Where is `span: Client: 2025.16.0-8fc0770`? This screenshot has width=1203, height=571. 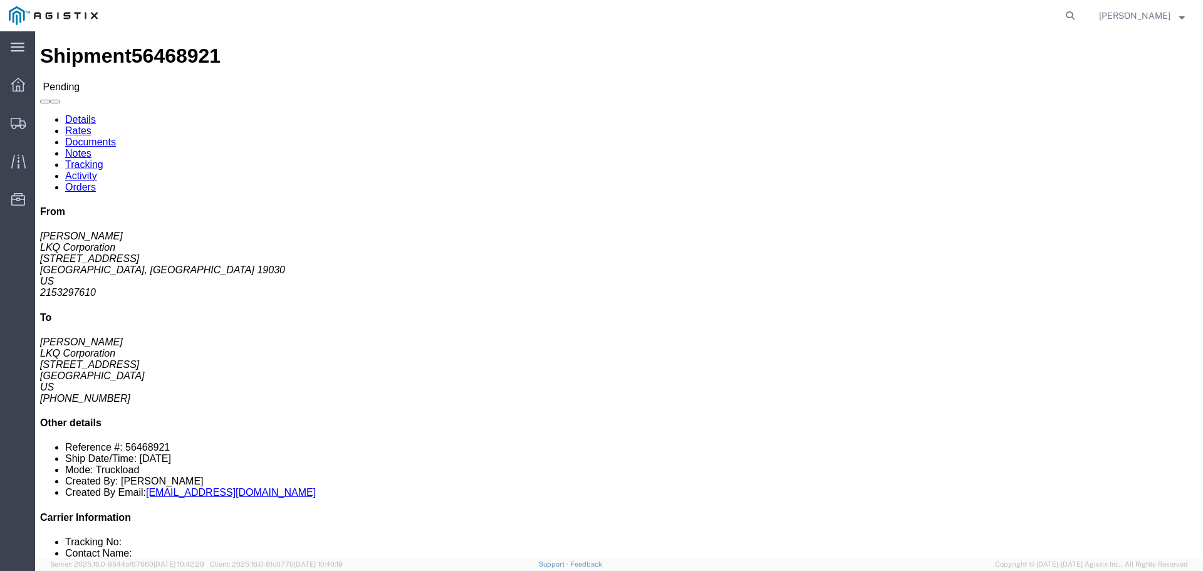
span: Client: 2025.16.0-8fc0770 is located at coordinates (276, 564).